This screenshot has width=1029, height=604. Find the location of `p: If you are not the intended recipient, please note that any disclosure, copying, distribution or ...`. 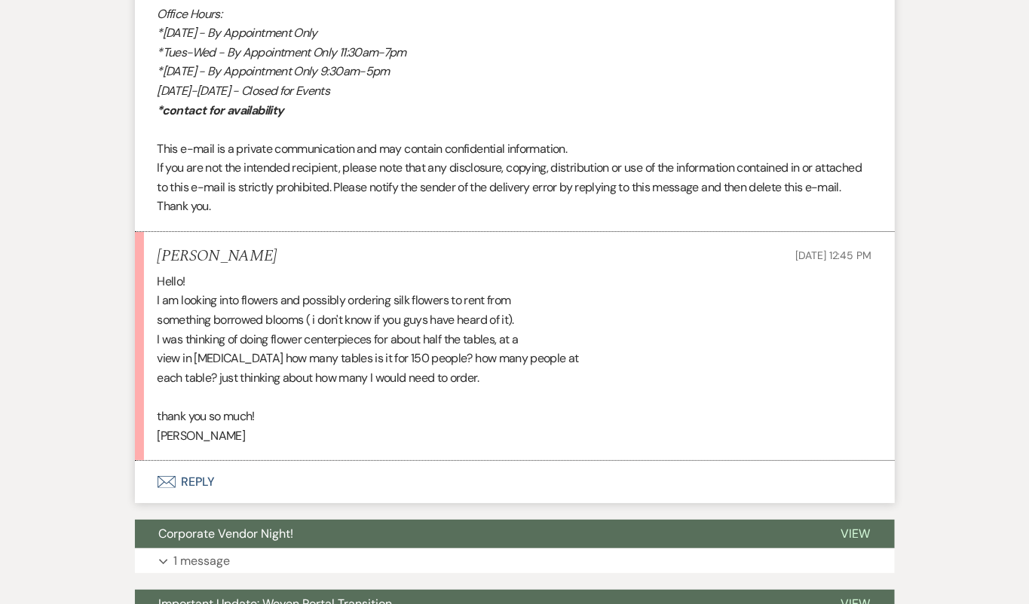

p: If you are not the intended recipient, please note that any disclosure, copying, distribution or ... is located at coordinates (515, 187).